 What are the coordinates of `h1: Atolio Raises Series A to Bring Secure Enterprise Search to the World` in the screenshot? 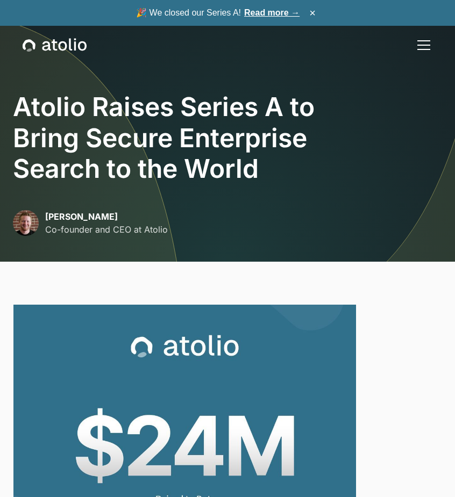 It's located at (227, 138).